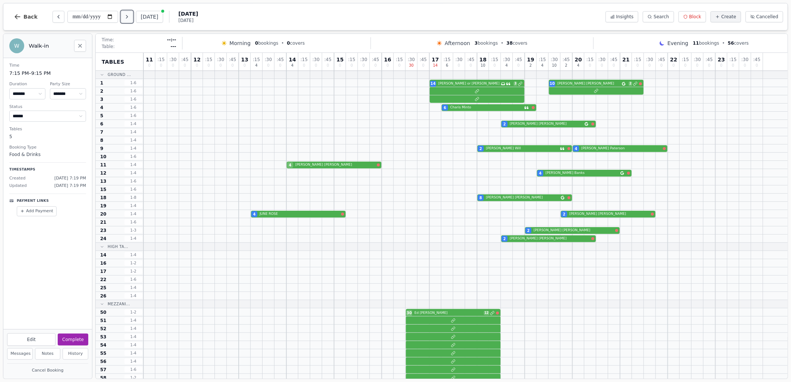  Describe the element at coordinates (486, 313) in the screenshot. I see `span: 12` at that location.